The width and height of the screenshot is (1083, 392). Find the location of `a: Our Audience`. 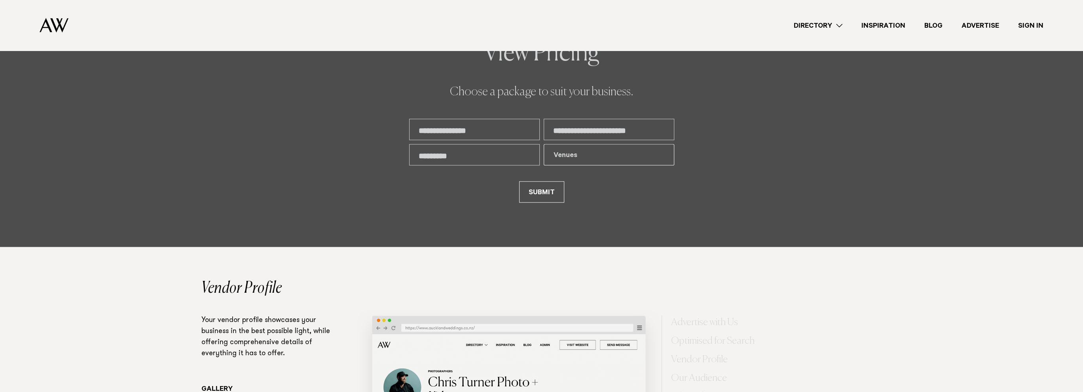

a: Our Audience is located at coordinates (699, 379).